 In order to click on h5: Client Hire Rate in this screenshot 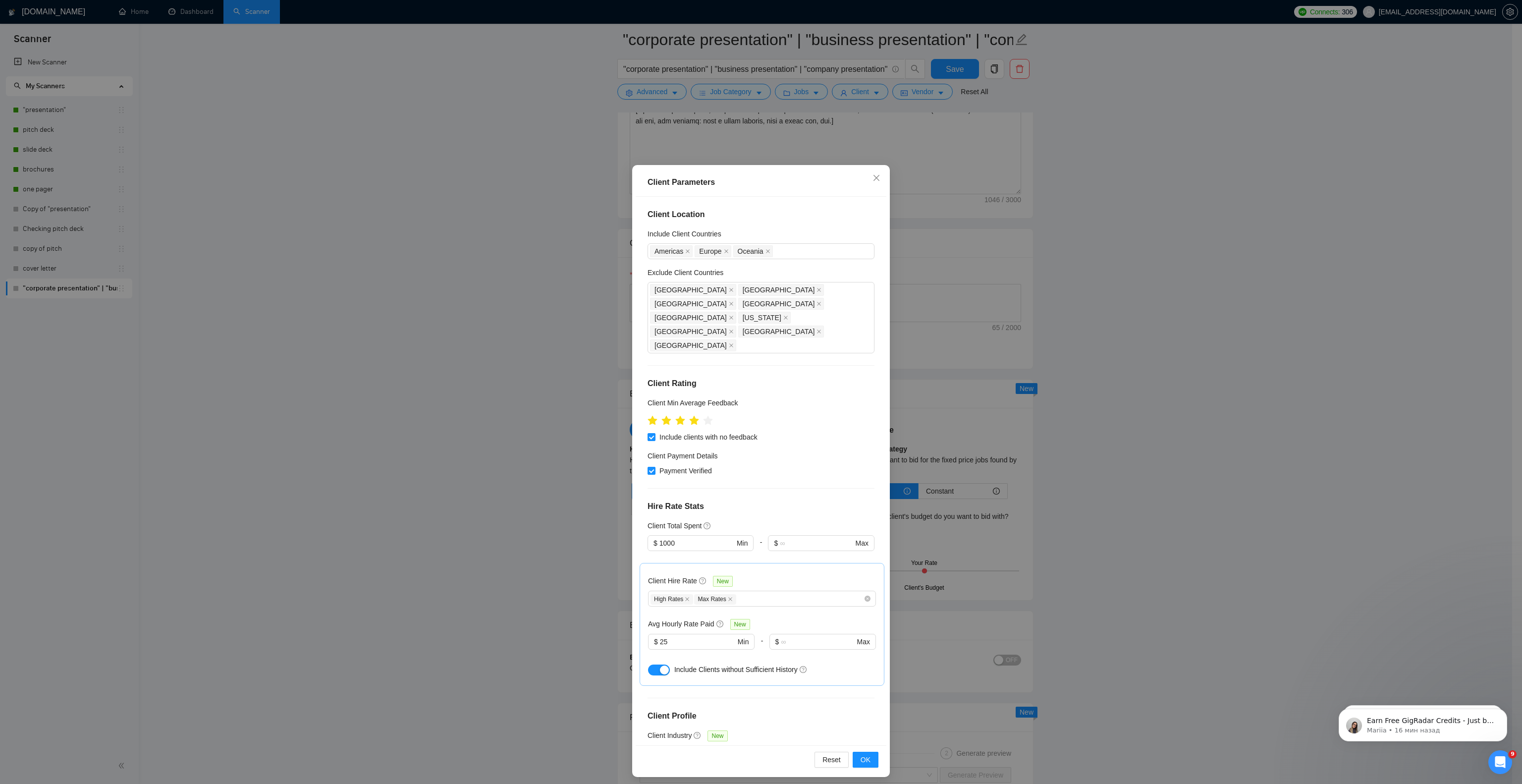, I will do `click(672, 580)`.